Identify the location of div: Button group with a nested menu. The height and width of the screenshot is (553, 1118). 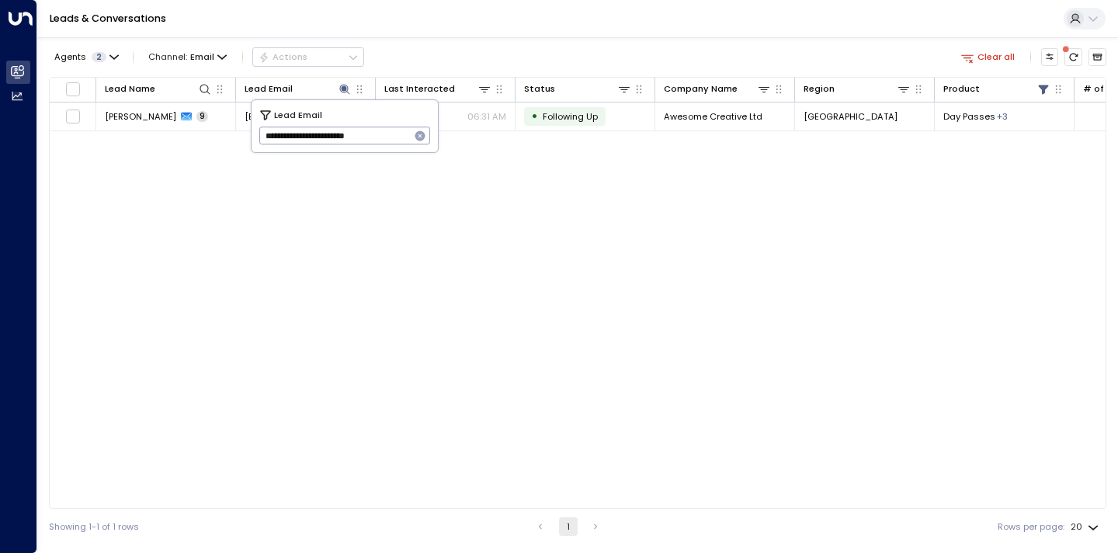
(308, 57).